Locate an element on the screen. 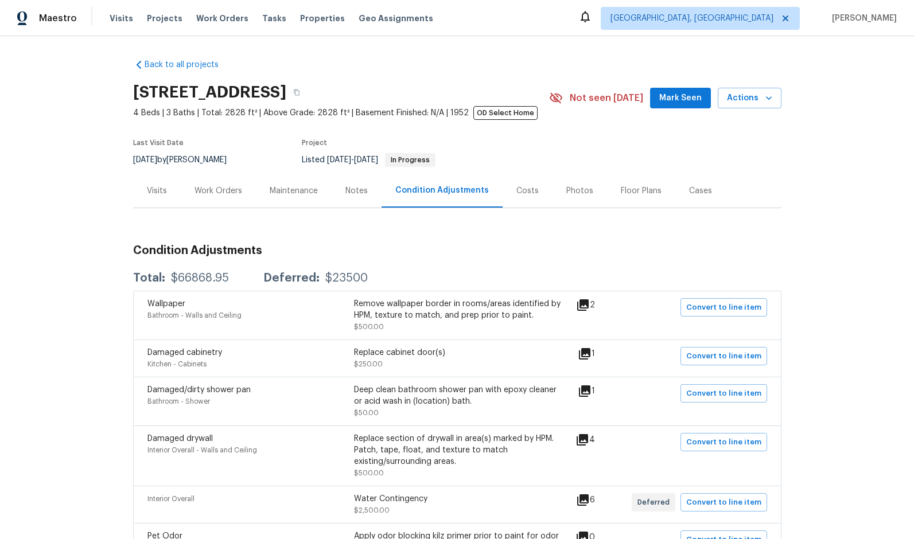 This screenshot has width=914, height=539. button: Actions is located at coordinates (749, 98).